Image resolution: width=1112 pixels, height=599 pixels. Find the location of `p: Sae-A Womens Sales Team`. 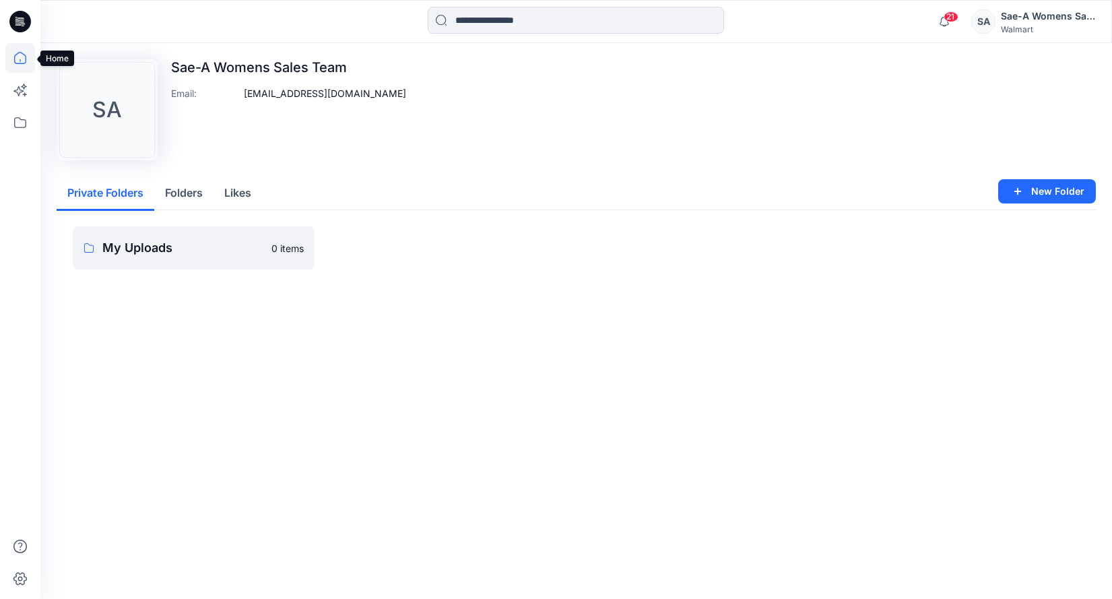

p: Sae-A Womens Sales Team is located at coordinates (288, 67).